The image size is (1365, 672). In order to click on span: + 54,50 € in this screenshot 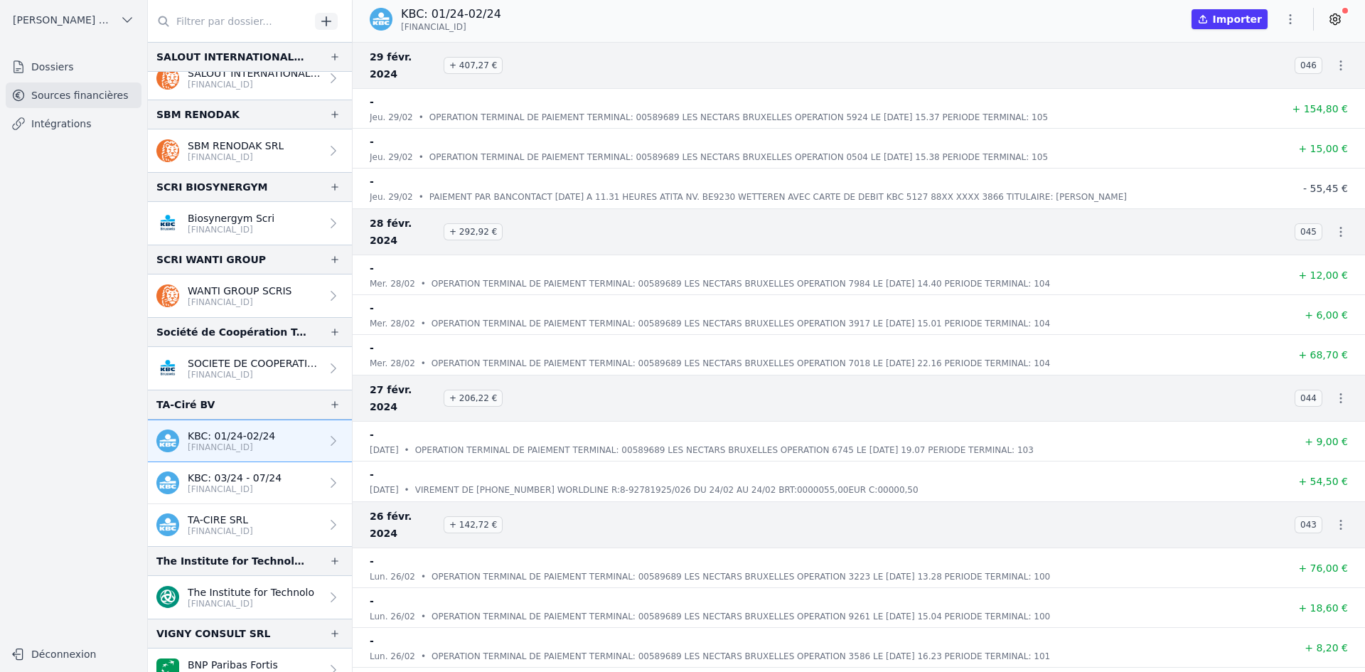, I will do `click(1323, 481)`.